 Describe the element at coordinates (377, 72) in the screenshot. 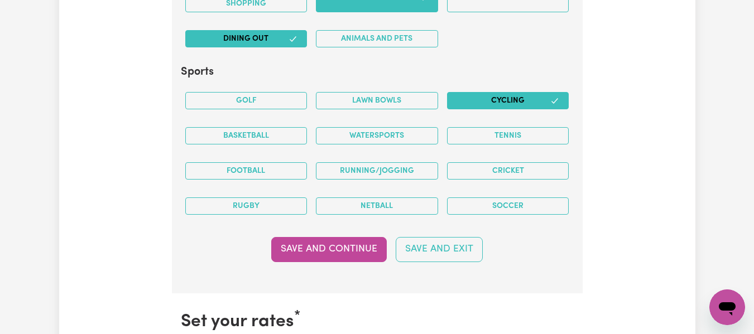

I see `h2: Sports` at that location.